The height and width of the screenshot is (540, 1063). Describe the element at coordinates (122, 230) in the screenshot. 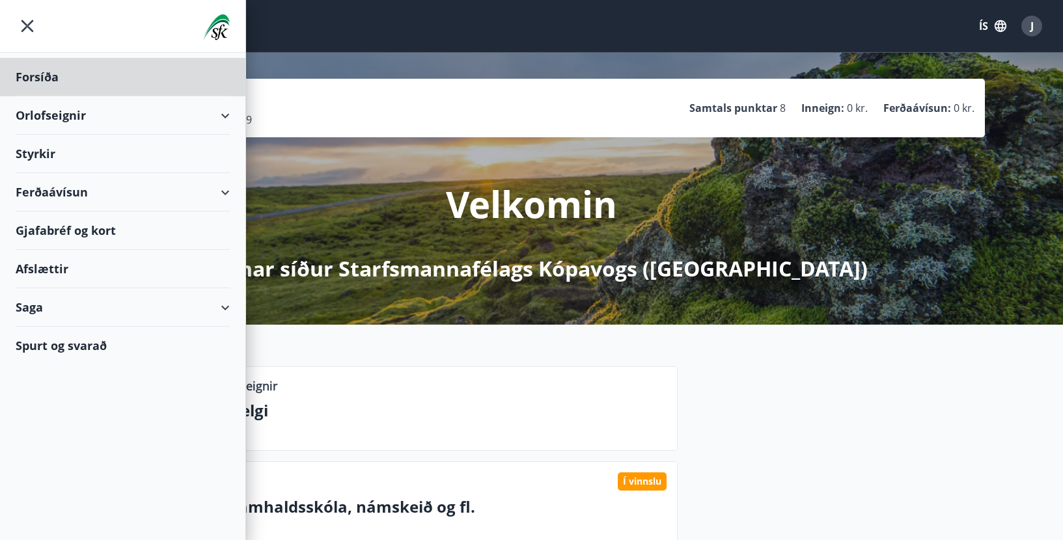

I see `div: Gjafabréf og kort` at that location.